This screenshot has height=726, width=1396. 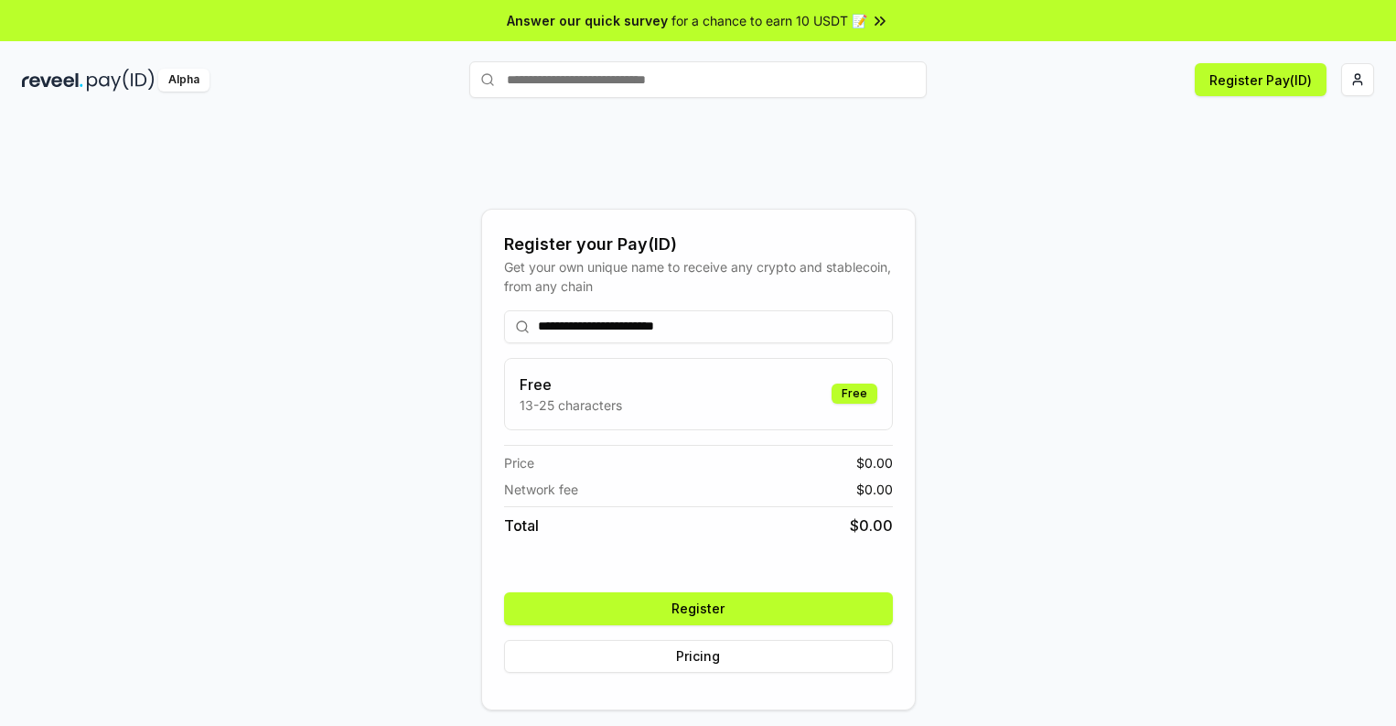 What do you see at coordinates (698, 608) in the screenshot?
I see `button: Register` at bounding box center [698, 608].